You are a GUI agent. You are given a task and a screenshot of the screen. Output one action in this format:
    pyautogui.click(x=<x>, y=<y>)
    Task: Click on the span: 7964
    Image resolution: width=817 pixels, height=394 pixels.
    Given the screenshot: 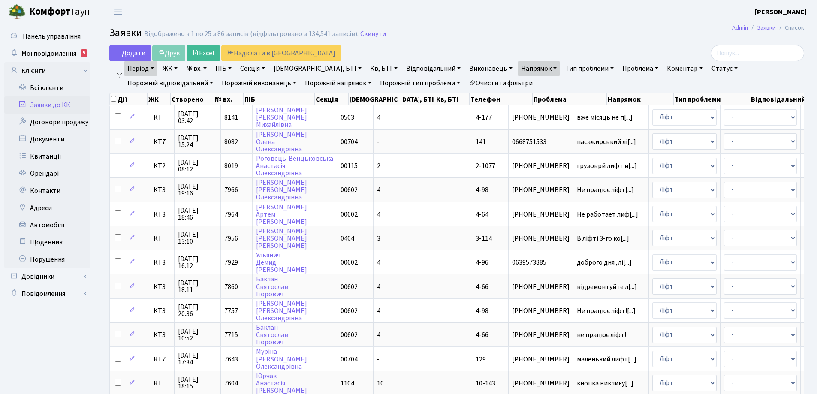 What is the action you would take?
    pyautogui.click(x=231, y=214)
    